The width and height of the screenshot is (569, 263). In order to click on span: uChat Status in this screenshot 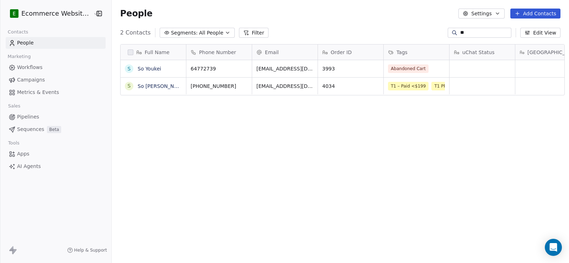, I will do `click(478, 52)`.